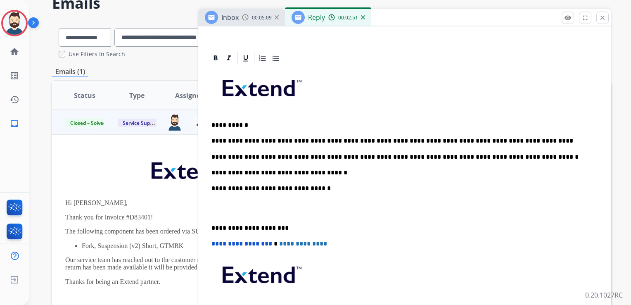 The width and height of the screenshot is (631, 305). What do you see at coordinates (14, 52) in the screenshot?
I see `mat-icon: home` at bounding box center [14, 52].